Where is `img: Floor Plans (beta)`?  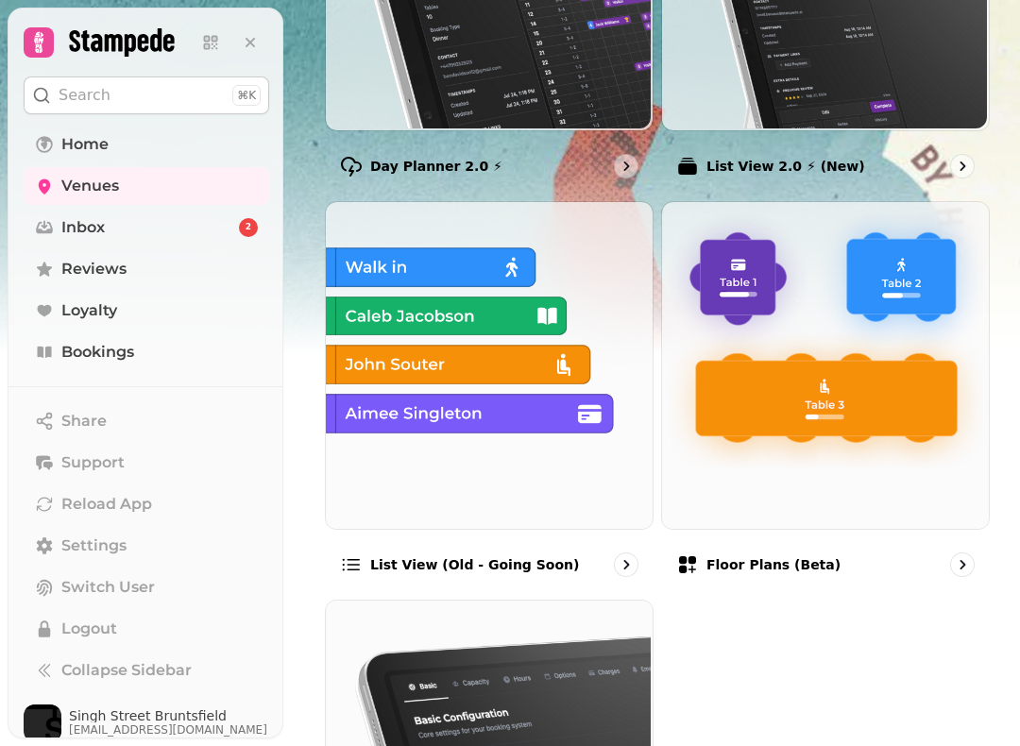
img: Floor Plans (beta) is located at coordinates (823, 364).